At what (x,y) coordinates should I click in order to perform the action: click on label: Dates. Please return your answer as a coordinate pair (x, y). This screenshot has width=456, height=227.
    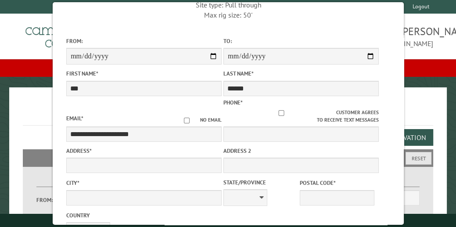
    Looking at the image, I should click on (83, 182).